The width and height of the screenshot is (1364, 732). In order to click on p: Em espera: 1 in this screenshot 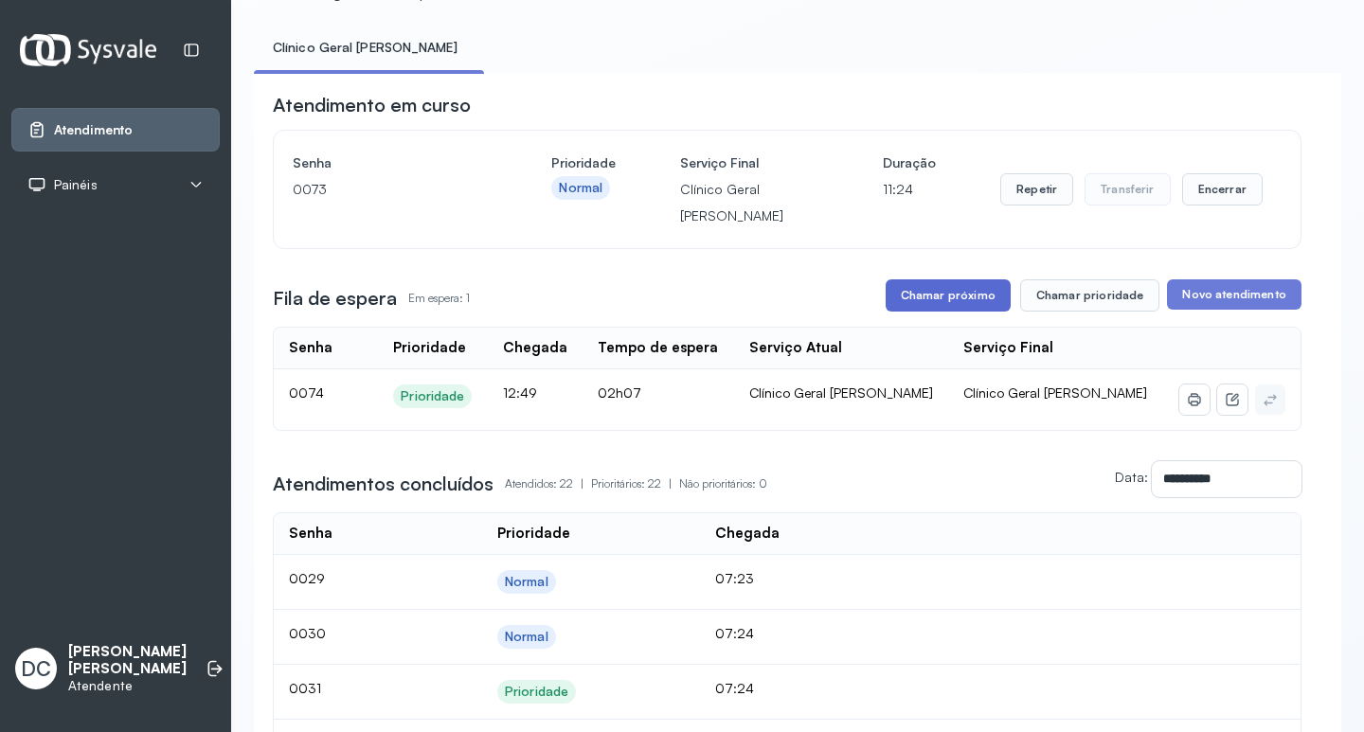, I will do `click(438, 298)`.